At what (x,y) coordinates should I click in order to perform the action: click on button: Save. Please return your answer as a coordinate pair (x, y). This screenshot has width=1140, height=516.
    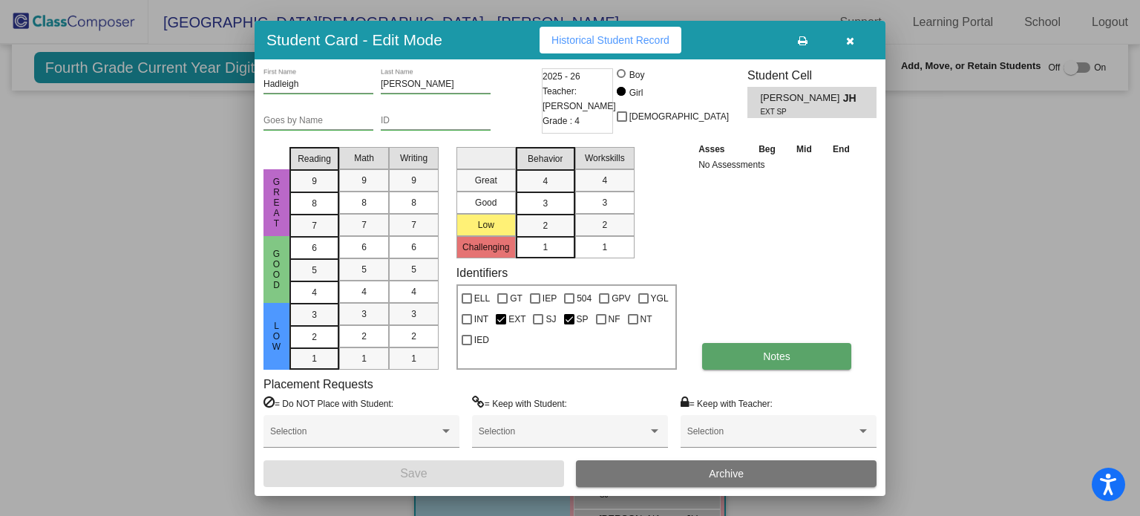
    Looking at the image, I should click on (413, 474).